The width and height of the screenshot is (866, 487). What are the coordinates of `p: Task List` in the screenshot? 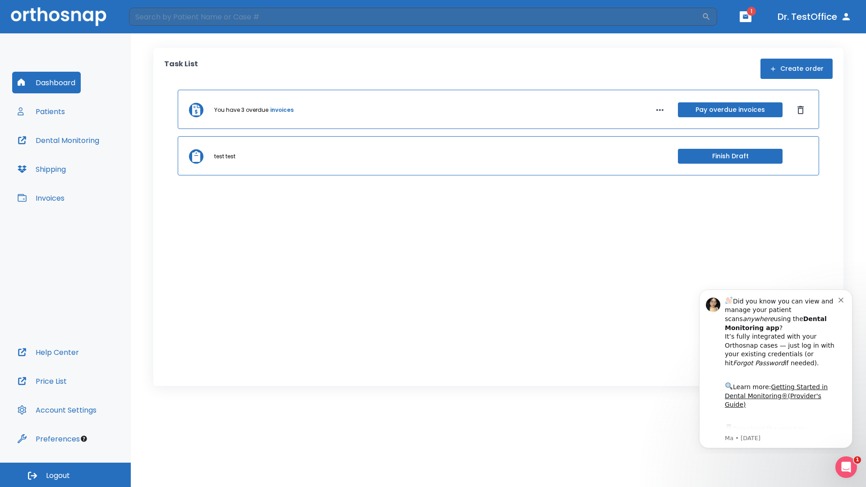 It's located at (181, 69).